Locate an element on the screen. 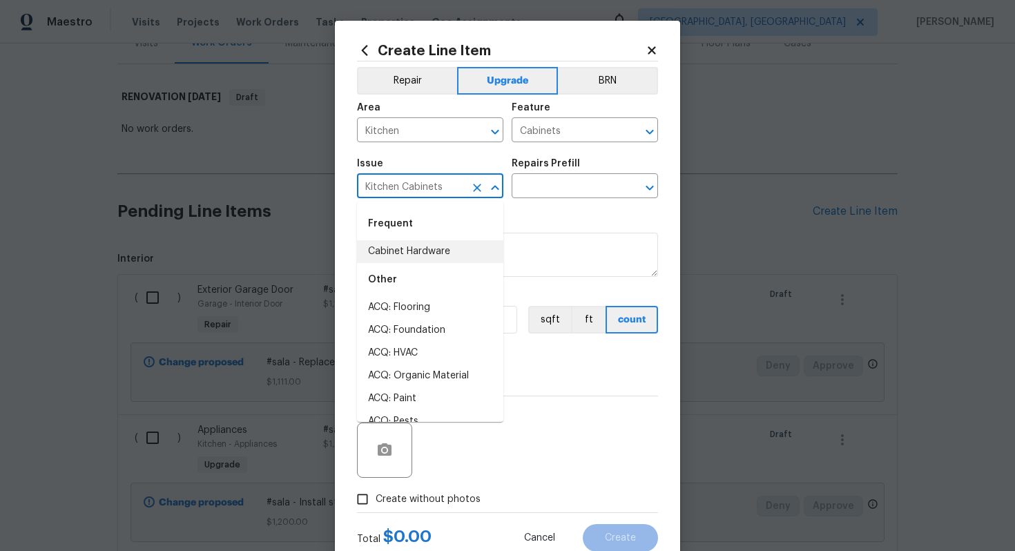  h5: Feature is located at coordinates (531, 108).